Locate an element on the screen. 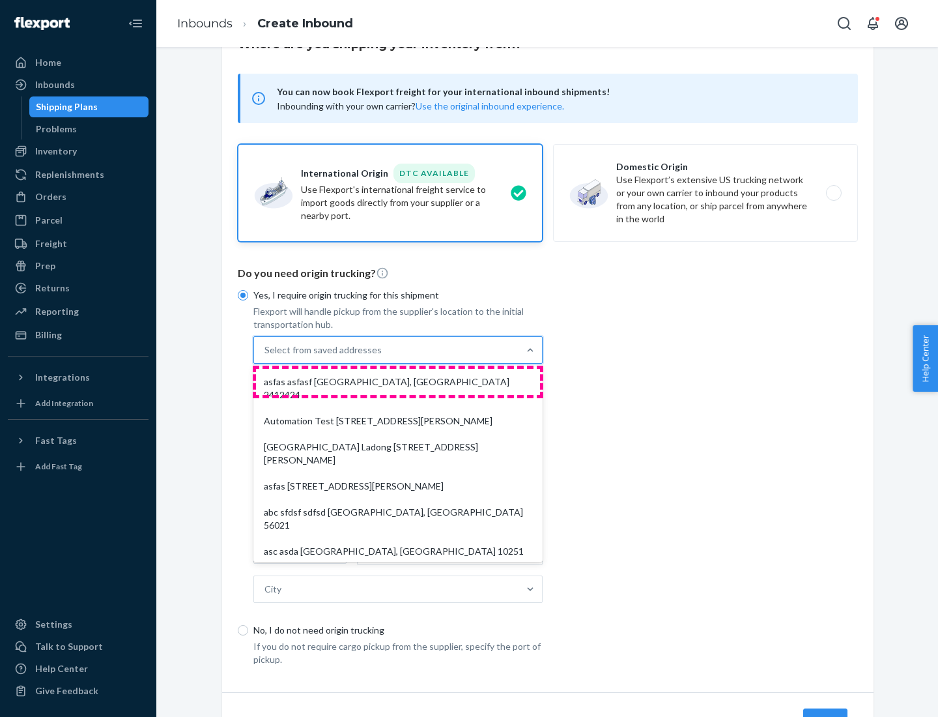 Image resolution: width=938 pixels, height=717 pixels. div: Home is located at coordinates (48, 63).